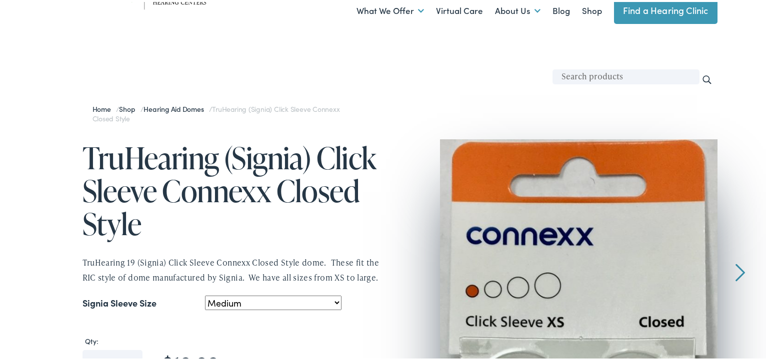 This screenshot has width=766, height=360. Describe the element at coordinates (235, 189) in the screenshot. I see `h1: TruHearing (Signia) Click Sleeve Connexx Closed Style` at that location.